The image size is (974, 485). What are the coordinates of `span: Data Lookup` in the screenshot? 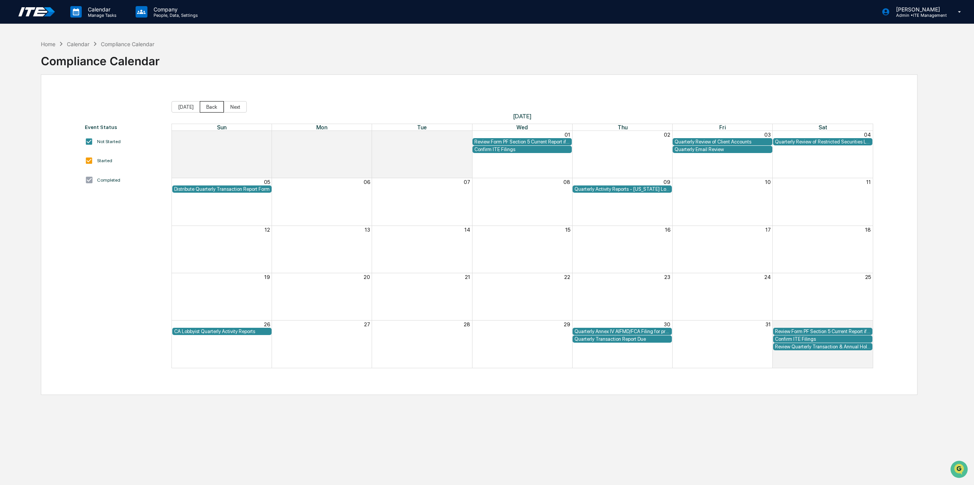 It's located at (32, 114).